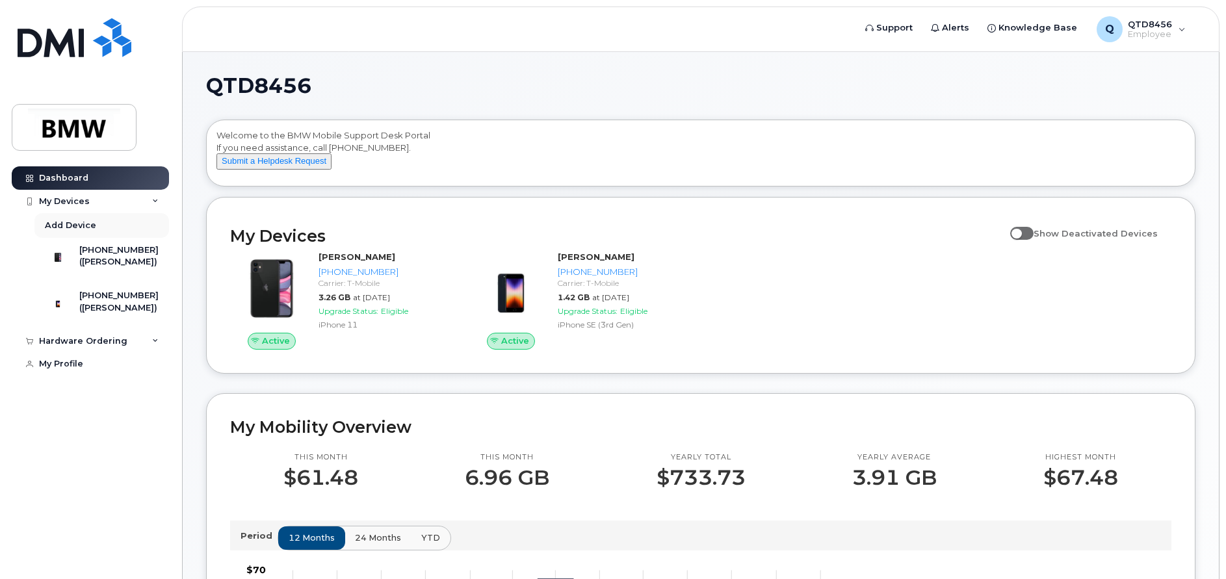 The height and width of the screenshot is (579, 1226). I want to click on p: $733.73, so click(701, 478).